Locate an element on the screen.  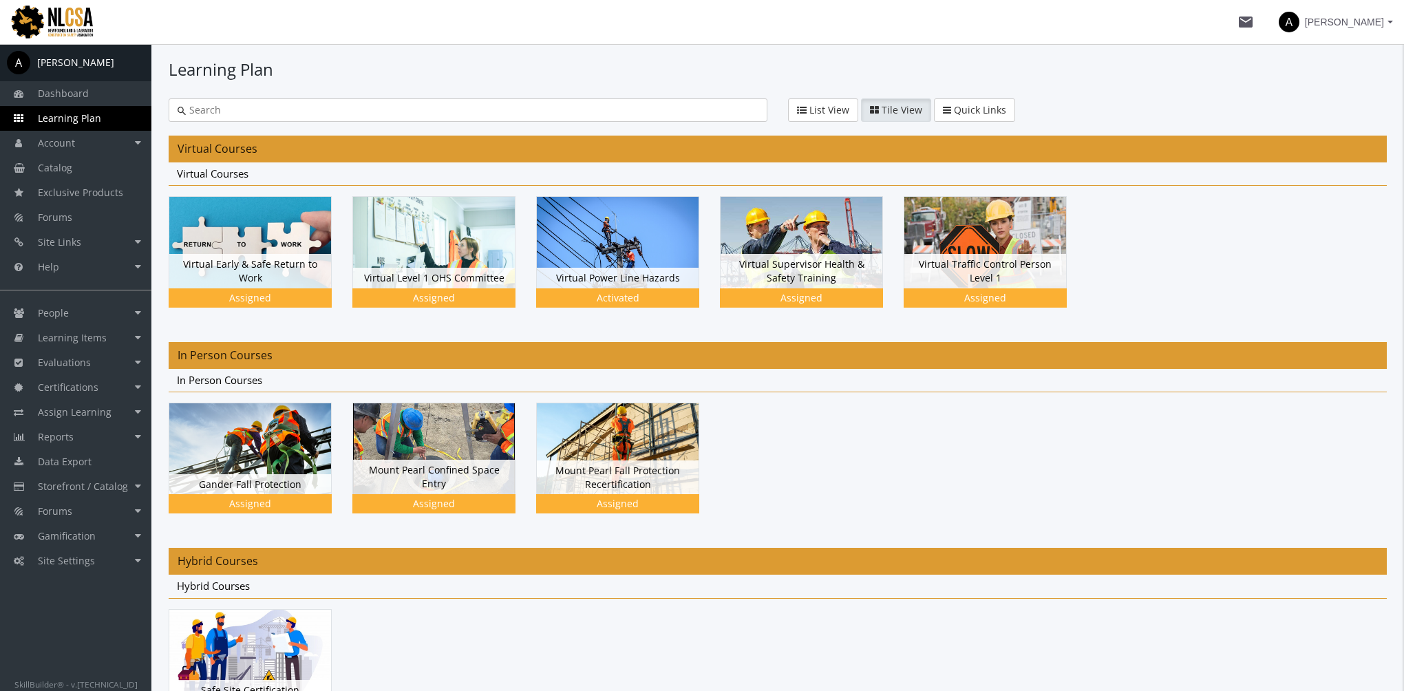
span: Evaluations is located at coordinates (64, 362).